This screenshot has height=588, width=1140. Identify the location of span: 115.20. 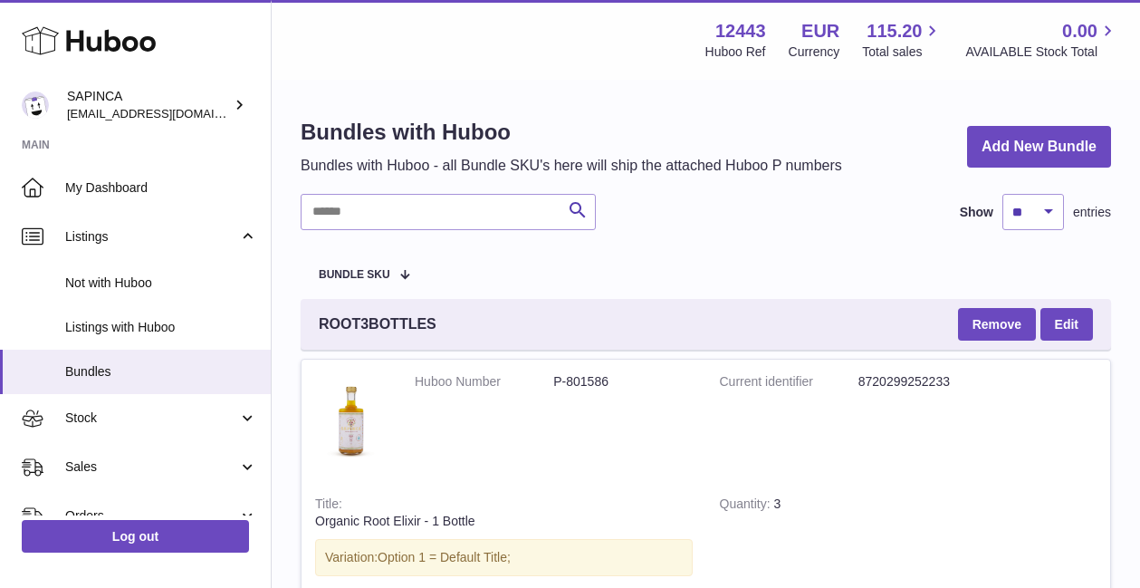
(894, 31).